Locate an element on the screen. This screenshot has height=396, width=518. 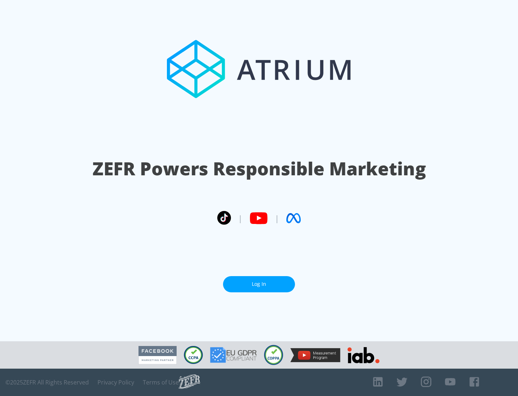
span: © 2025 ZEFR All Rights Reserved is located at coordinates (47, 382).